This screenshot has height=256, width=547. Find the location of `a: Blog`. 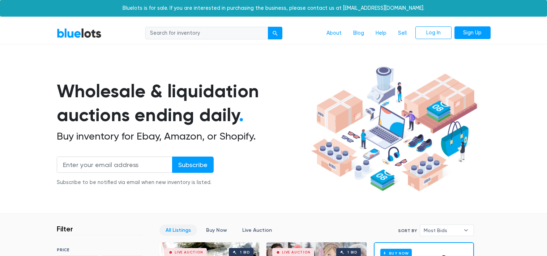

a: Blog is located at coordinates (359, 33).